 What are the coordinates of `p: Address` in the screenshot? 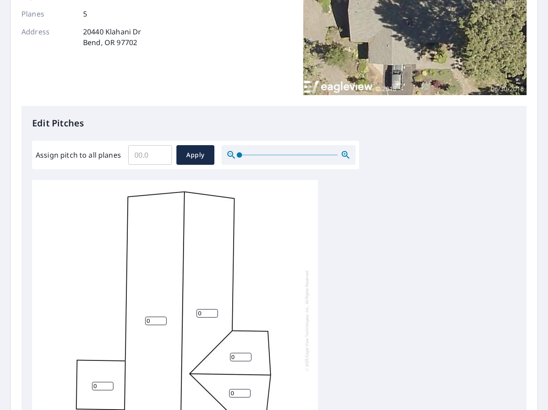 It's located at (48, 37).